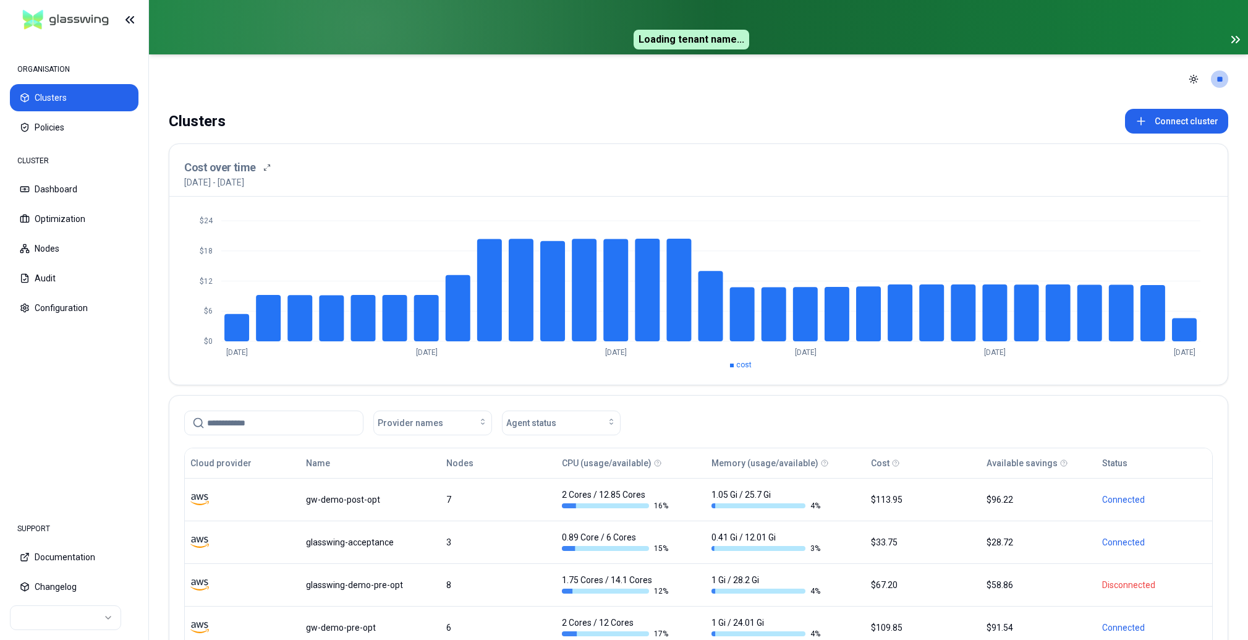 The height and width of the screenshot is (640, 1248). Describe the element at coordinates (561, 423) in the screenshot. I see `button: Agent status` at that location.